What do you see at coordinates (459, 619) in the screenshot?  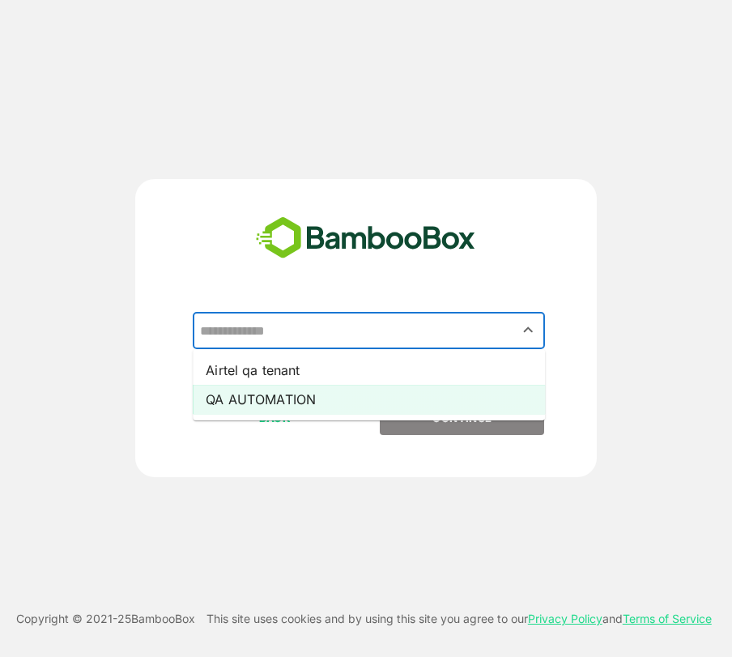 I see `p: This site uses cookies and by using this site you agree to our and` at bounding box center [459, 619].